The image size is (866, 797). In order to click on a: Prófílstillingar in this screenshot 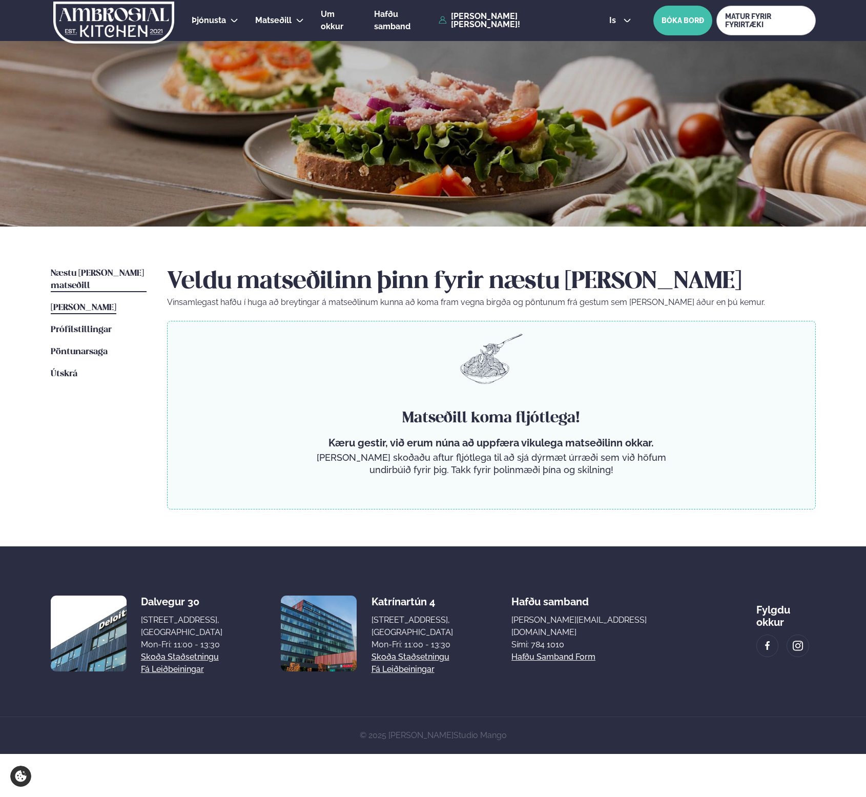, I will do `click(81, 330)`.